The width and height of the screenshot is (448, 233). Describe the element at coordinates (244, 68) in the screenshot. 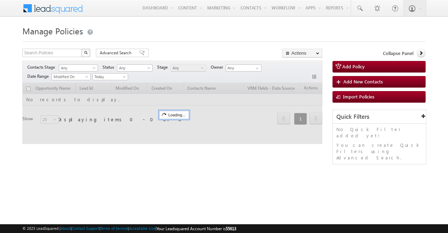

I see `input: Type to Search` at that location.